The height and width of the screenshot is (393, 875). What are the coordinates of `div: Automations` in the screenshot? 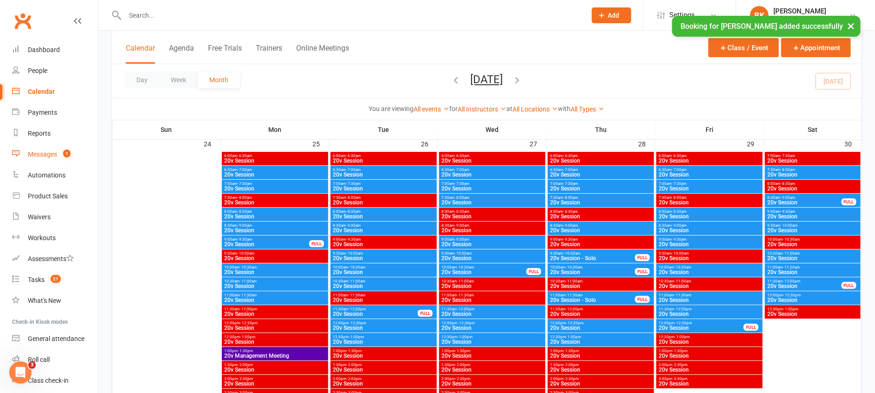 It's located at (46, 175).